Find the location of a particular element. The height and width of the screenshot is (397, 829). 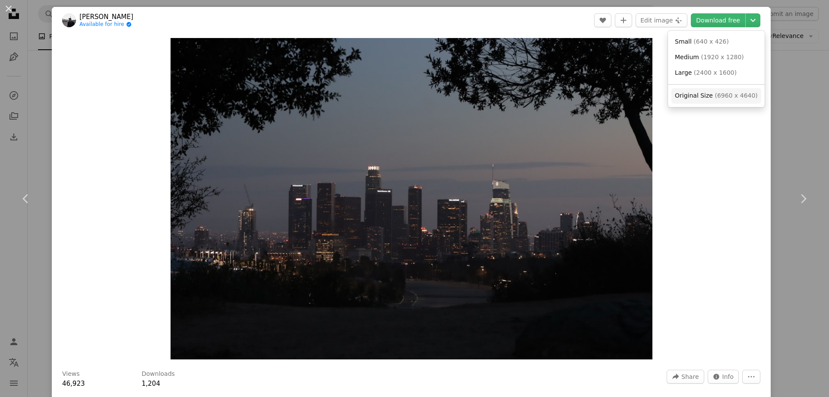

span: Large is located at coordinates (683, 73).